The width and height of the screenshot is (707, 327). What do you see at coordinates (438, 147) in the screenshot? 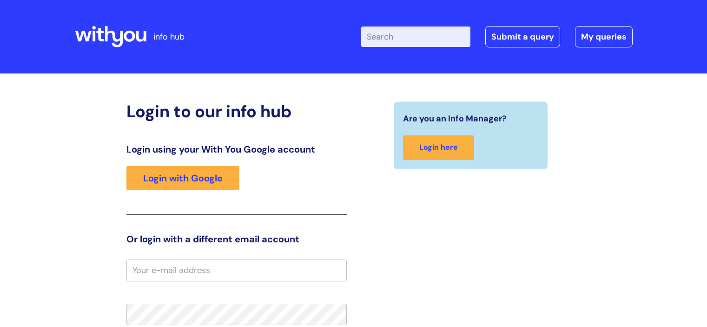
I see `a: Login here` at bounding box center [438, 147].